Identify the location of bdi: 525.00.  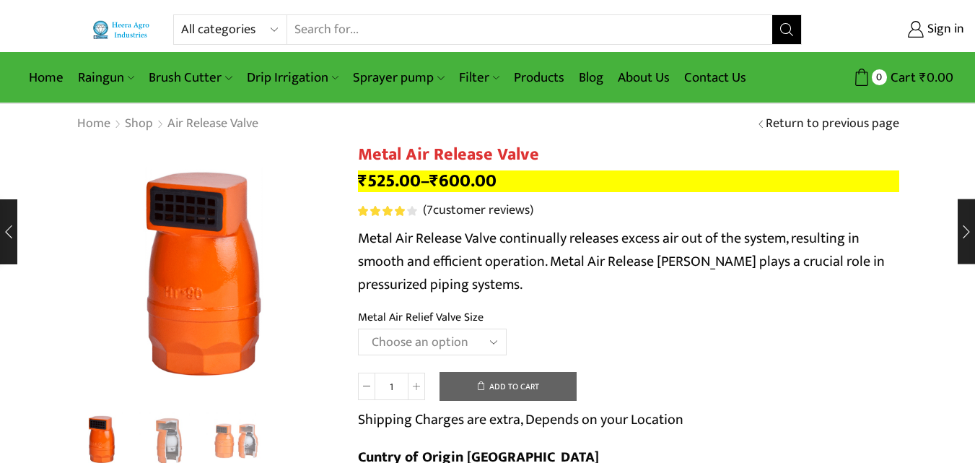
(389, 180).